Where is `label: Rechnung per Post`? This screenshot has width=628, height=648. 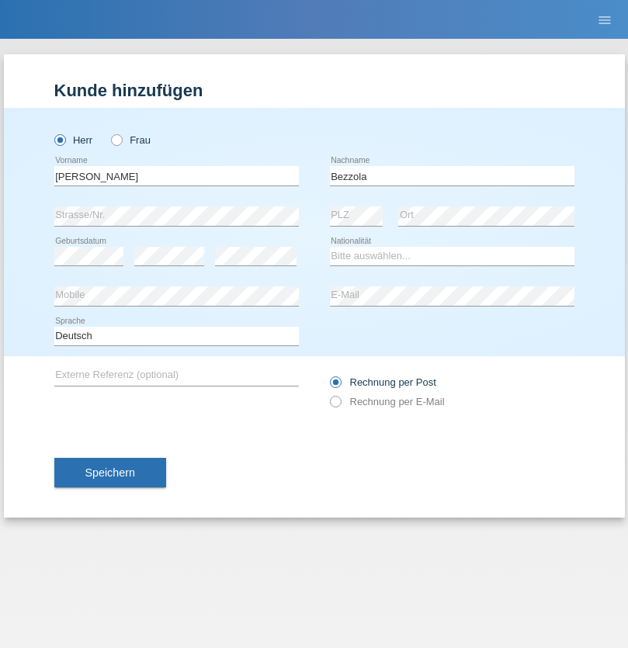 label: Rechnung per Post is located at coordinates (383, 382).